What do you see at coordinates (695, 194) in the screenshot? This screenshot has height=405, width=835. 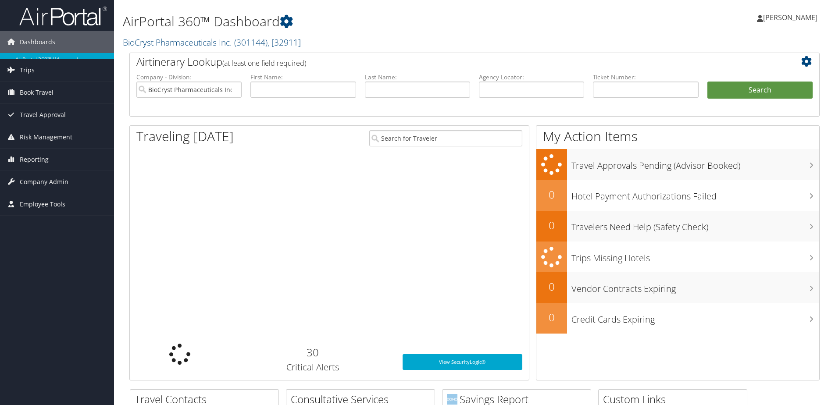 I see `h3: Hotel Payment Authorizations Failed` at bounding box center [695, 194].